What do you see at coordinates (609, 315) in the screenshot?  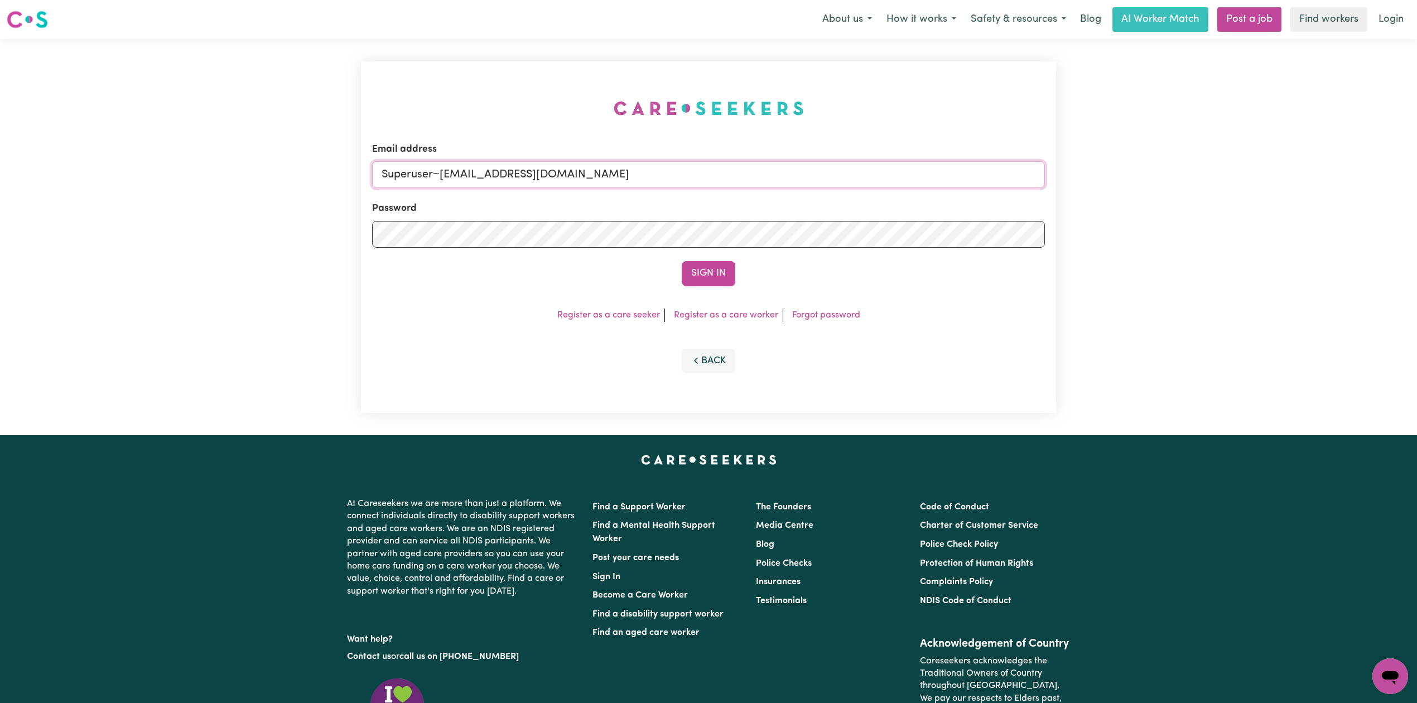 I see `a: Register as a care seeker` at bounding box center [609, 315].